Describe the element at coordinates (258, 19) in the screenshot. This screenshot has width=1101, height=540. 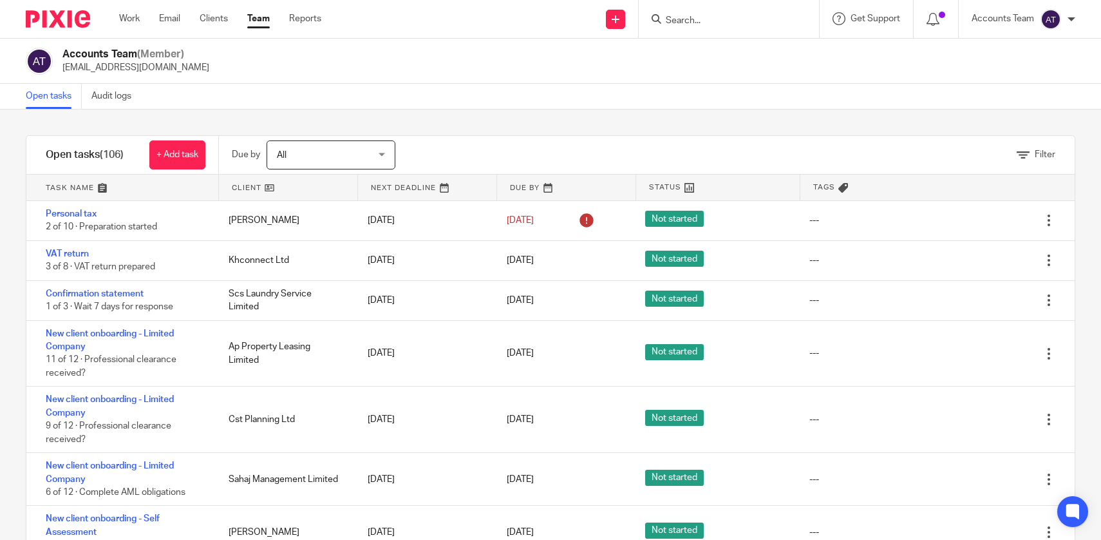
I see `a: Team` at that location.